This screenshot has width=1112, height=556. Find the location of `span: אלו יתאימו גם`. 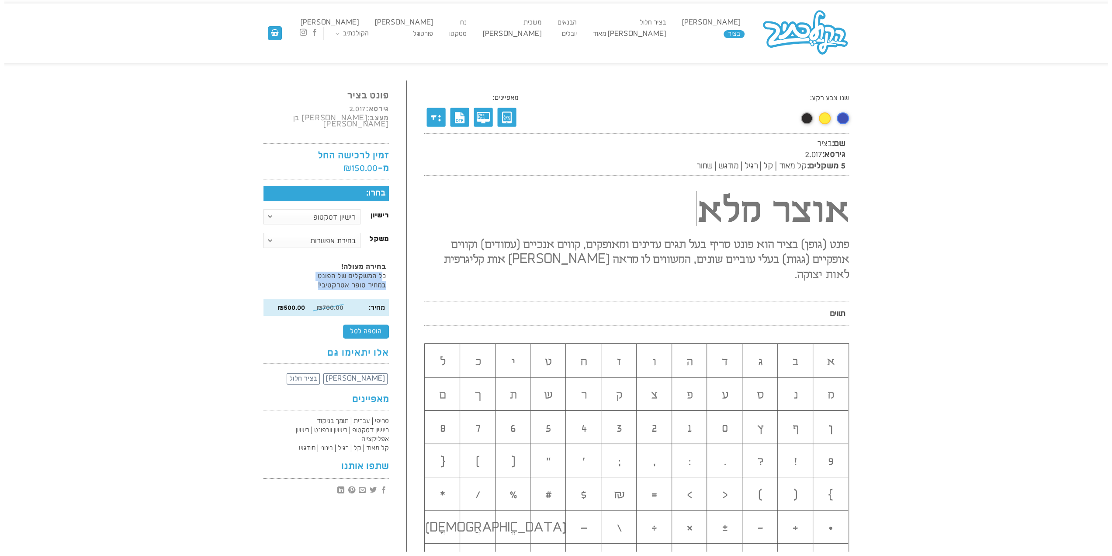

span: אלו יתאימו גם is located at coordinates (358, 353).